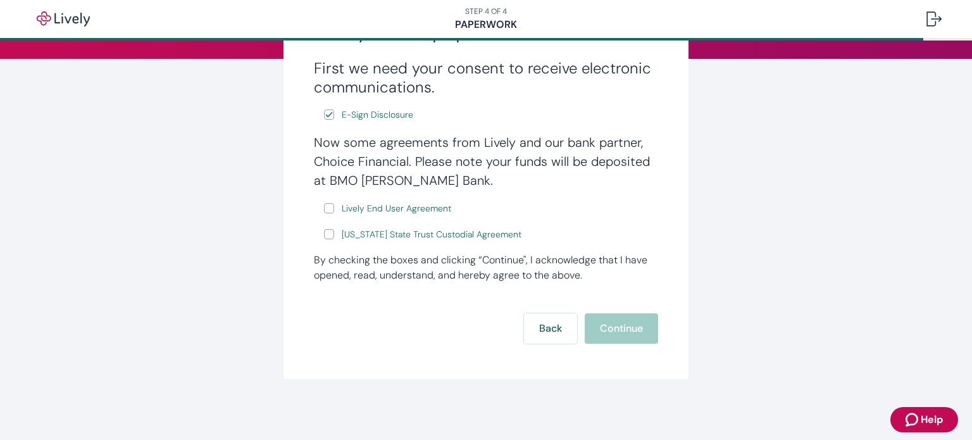 The image size is (972, 440). What do you see at coordinates (486, 31) in the screenshot?
I see `h2: Lastly, some paperwork` at bounding box center [486, 31].